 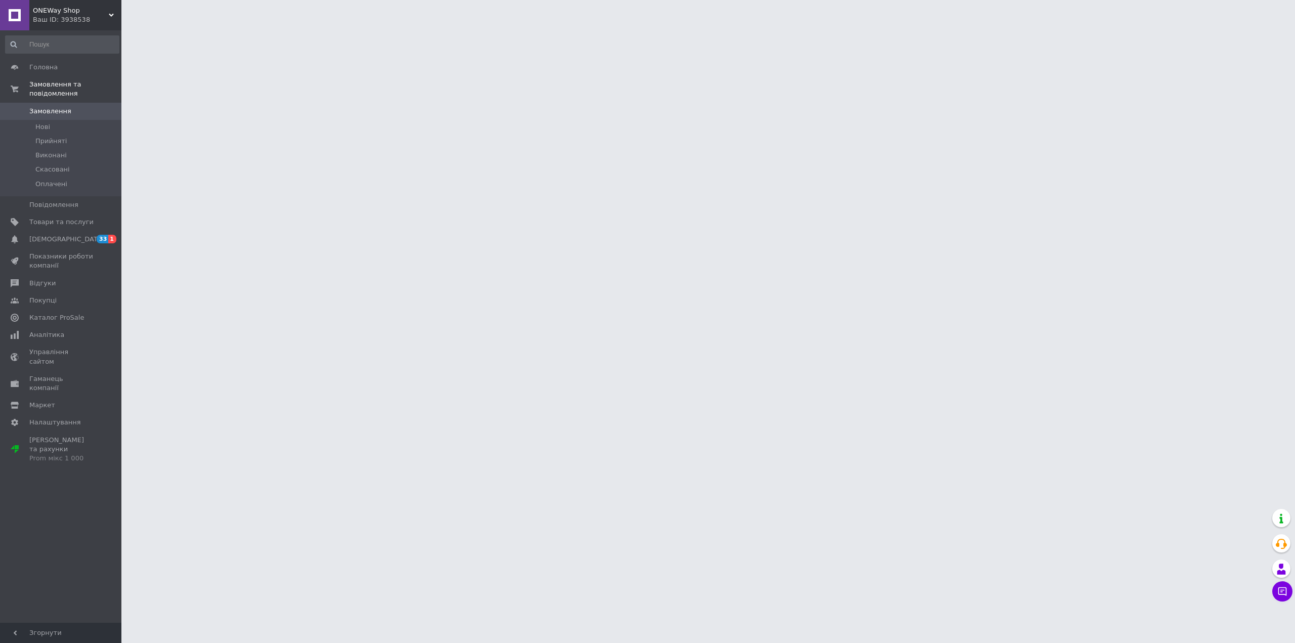 I want to click on span: ONEWay Shop, so click(x=71, y=11).